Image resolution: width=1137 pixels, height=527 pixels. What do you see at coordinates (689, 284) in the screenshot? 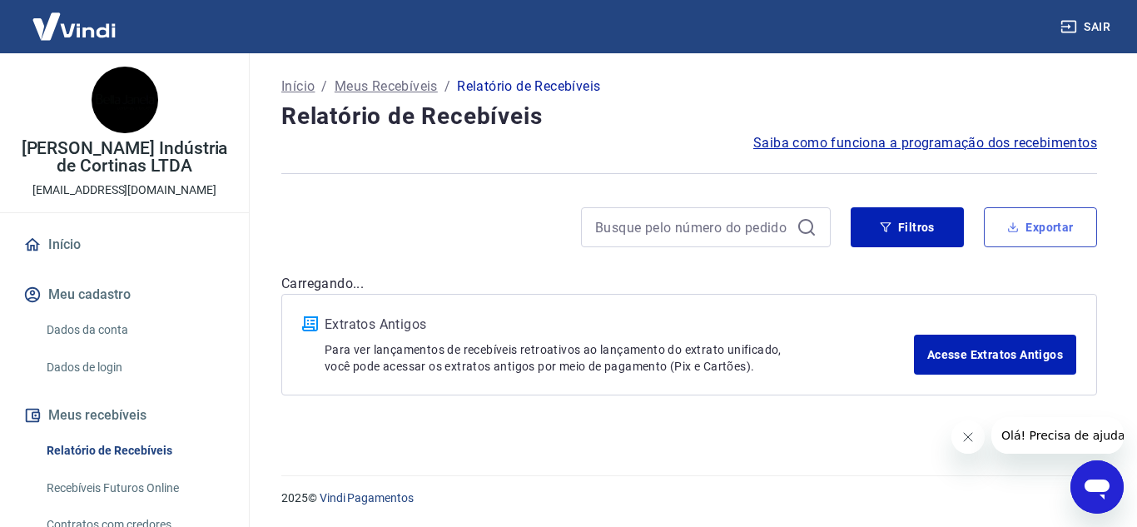
I see `p: Carregando...` at bounding box center [689, 284].